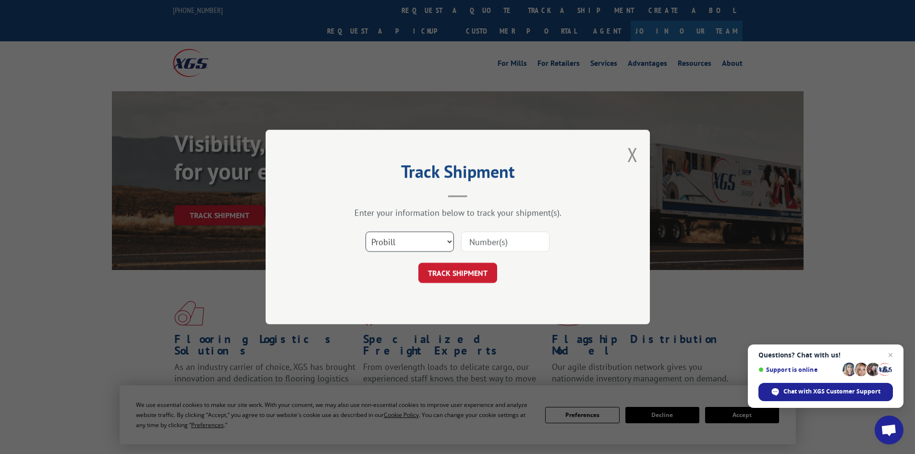 The image size is (915, 454). What do you see at coordinates (633, 154) in the screenshot?
I see `button: Close modal` at bounding box center [633, 154].